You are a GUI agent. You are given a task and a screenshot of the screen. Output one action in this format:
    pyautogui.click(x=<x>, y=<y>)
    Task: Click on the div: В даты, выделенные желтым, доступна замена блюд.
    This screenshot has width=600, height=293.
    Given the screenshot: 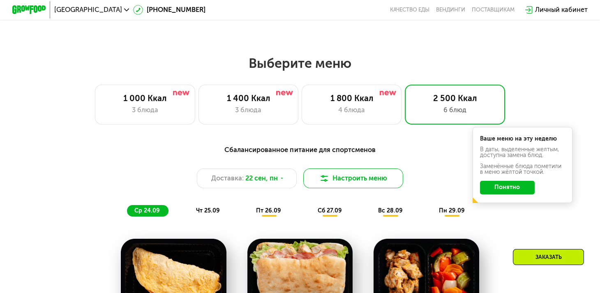 What is the action you would take?
    pyautogui.click(x=522, y=153)
    